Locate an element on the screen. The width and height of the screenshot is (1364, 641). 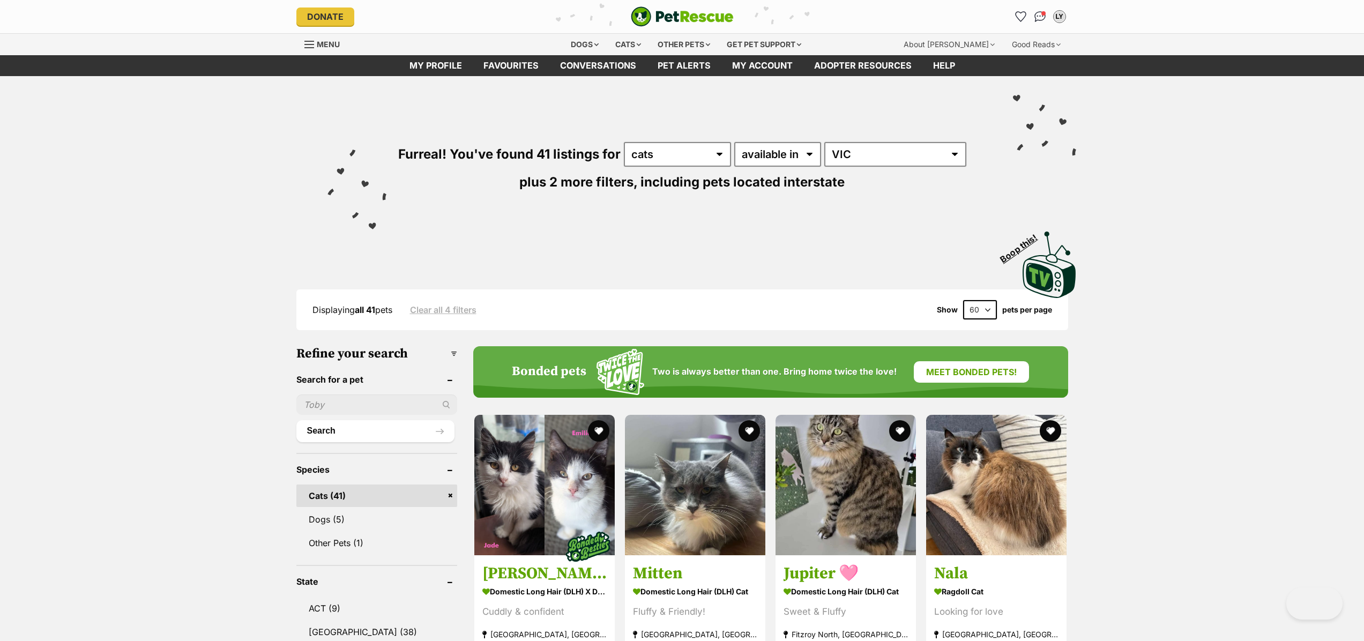
div: LY is located at coordinates (1060, 17).